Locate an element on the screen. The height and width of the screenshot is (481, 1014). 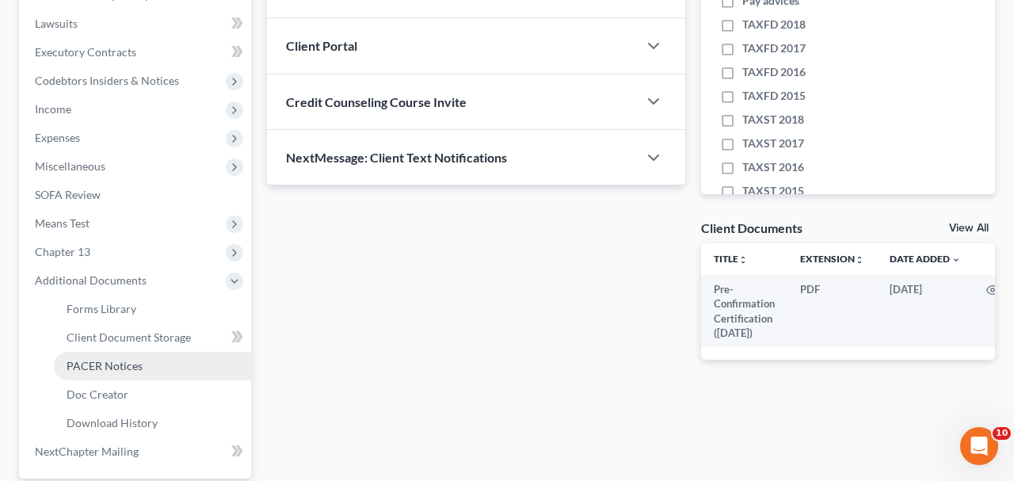
span: TAXST 2017 is located at coordinates (773, 143).